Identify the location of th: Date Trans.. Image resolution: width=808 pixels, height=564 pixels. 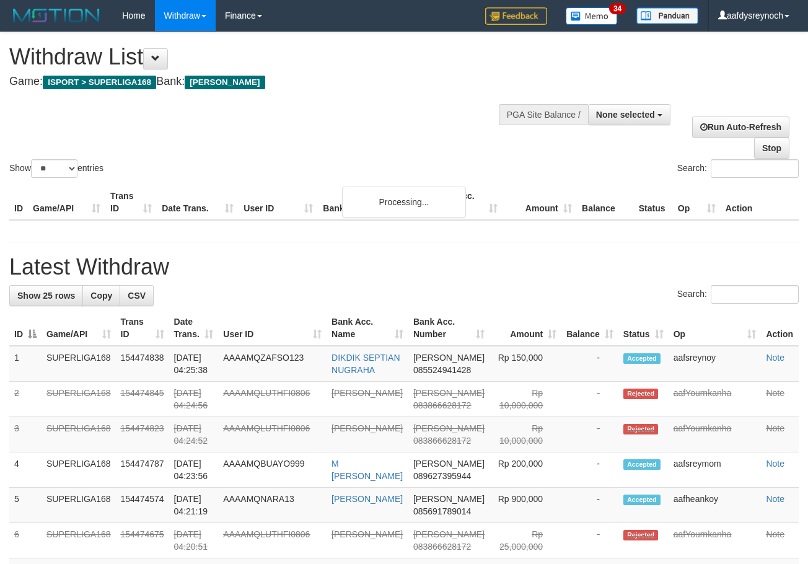
(198, 202).